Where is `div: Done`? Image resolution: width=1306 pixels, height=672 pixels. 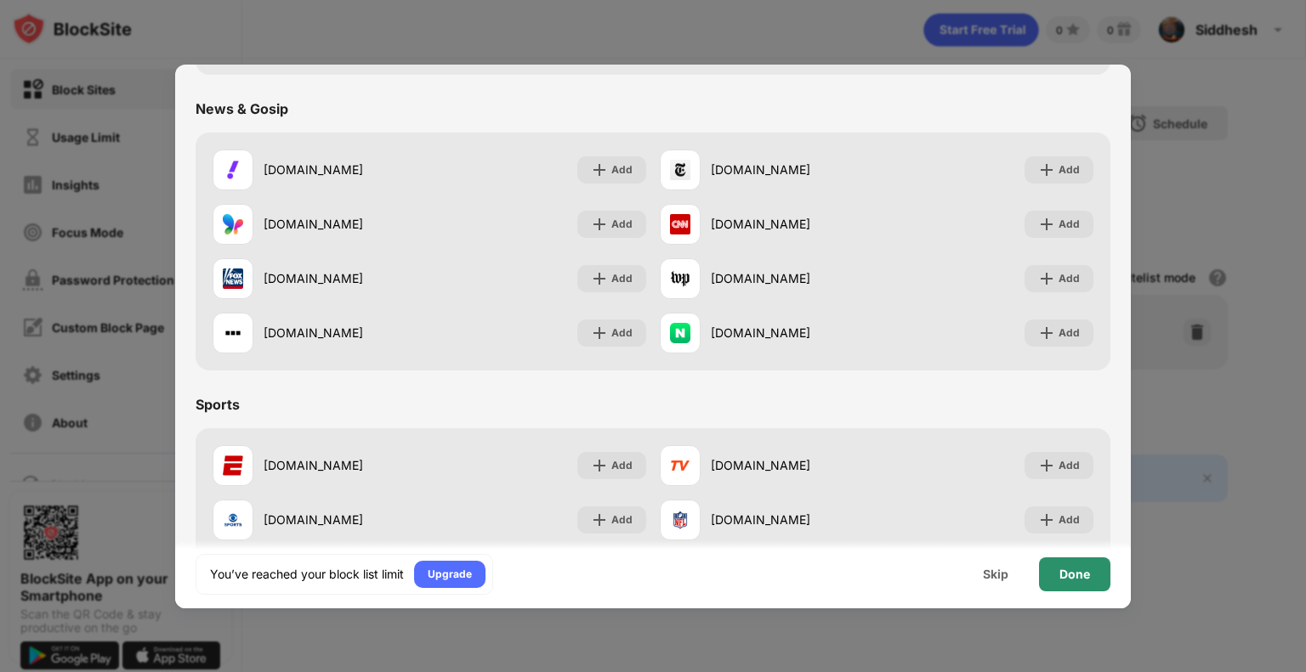 div: Done is located at coordinates (1074, 575).